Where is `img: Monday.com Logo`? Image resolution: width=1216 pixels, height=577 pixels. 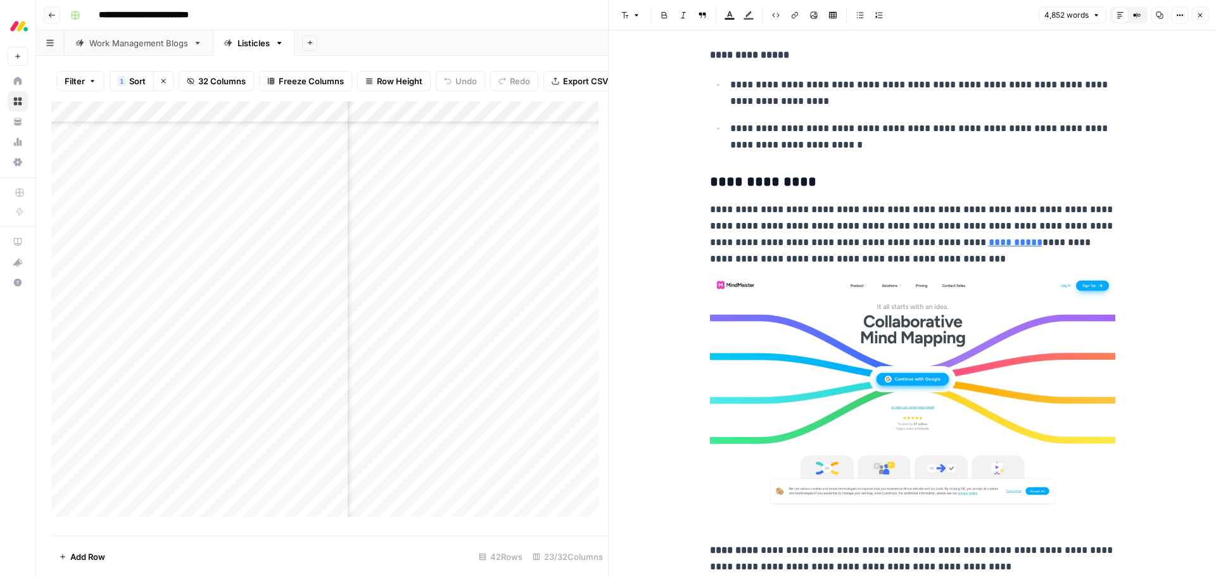 img: Monday.com Logo is located at coordinates (19, 26).